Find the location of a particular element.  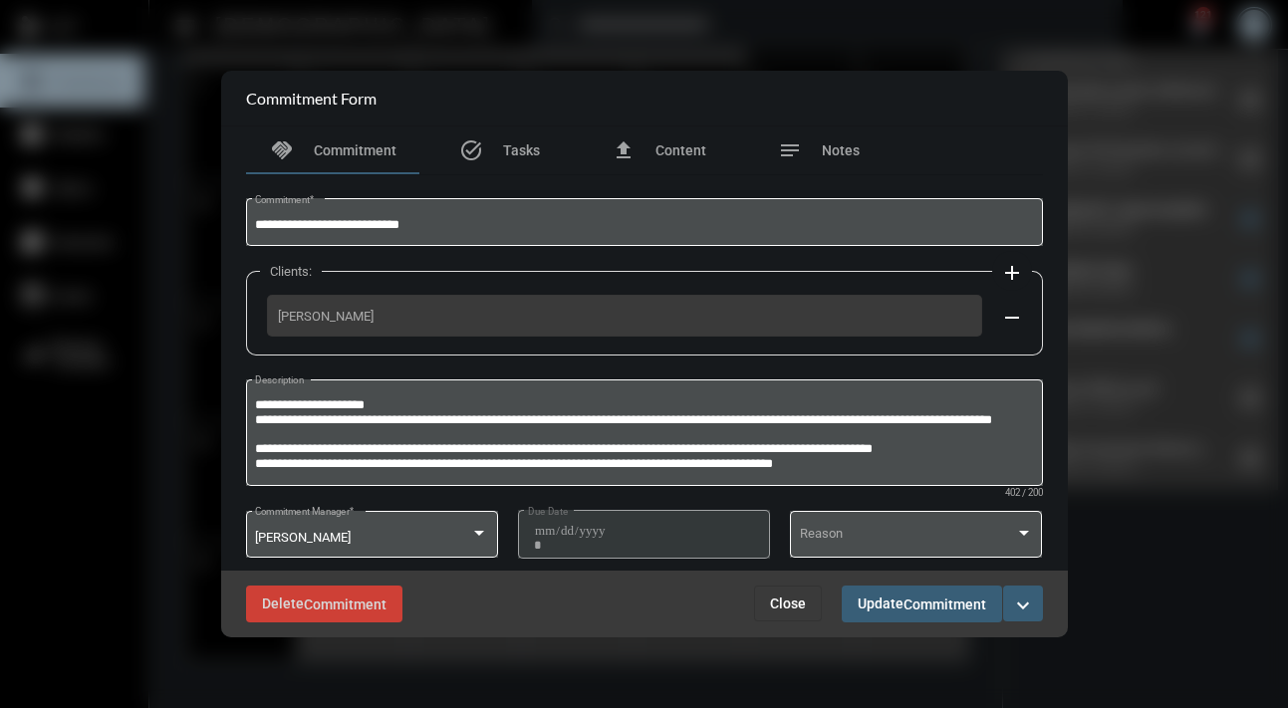

mat-icon: remove is located at coordinates (1012, 318).